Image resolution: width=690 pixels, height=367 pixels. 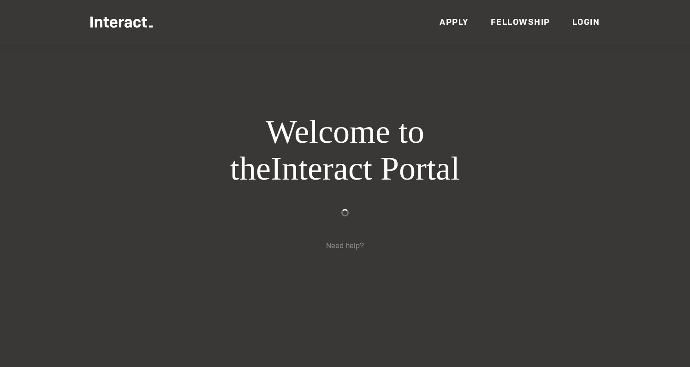 What do you see at coordinates (345, 151) in the screenshot?
I see `h1: Welcome to the` at bounding box center [345, 151].